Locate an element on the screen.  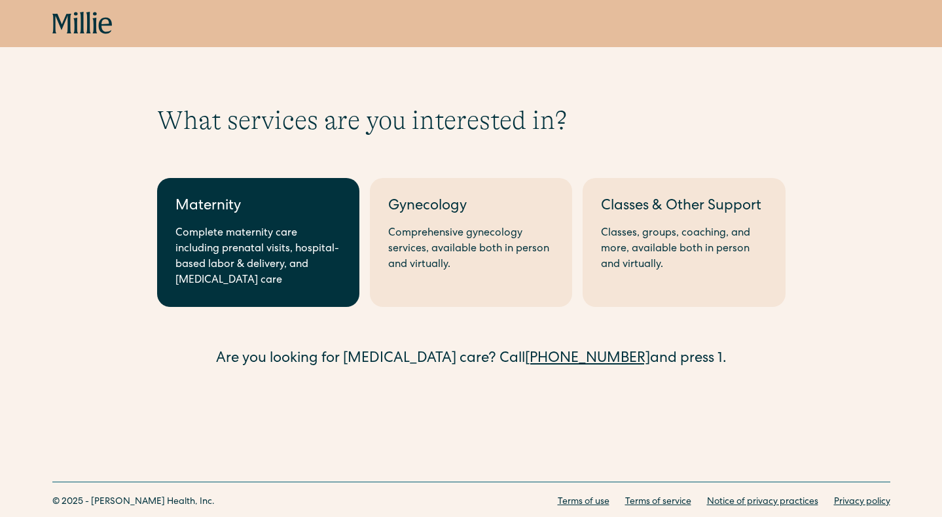
a: Notice of privacy practices is located at coordinates (763, 502).